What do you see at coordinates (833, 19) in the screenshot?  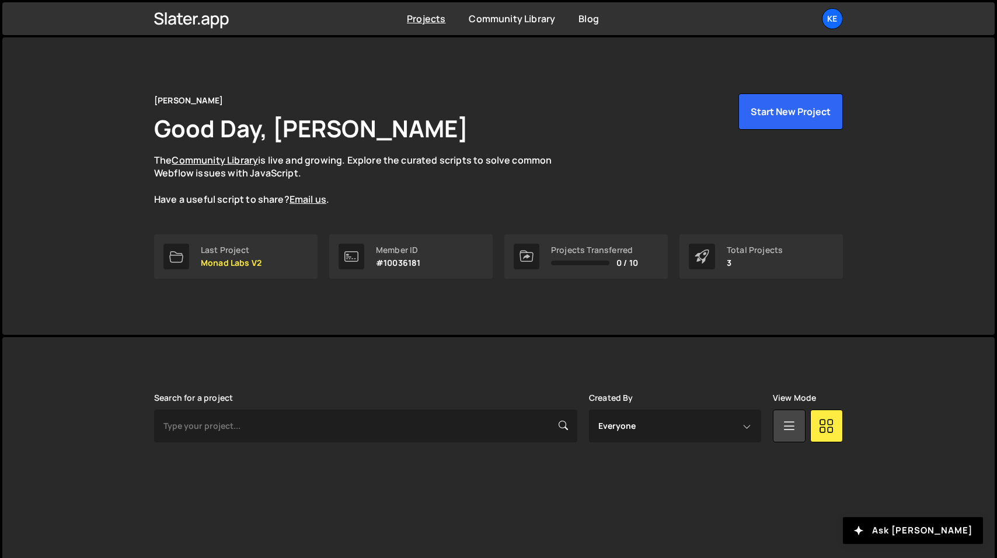 I see `a: ke` at bounding box center [833, 19].